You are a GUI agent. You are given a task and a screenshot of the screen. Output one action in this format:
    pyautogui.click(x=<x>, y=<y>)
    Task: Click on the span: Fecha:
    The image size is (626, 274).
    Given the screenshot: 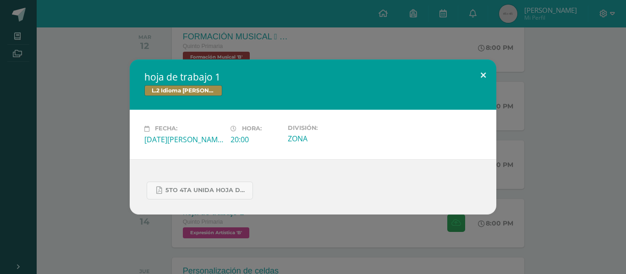 What is the action you would take?
    pyautogui.click(x=166, y=129)
    